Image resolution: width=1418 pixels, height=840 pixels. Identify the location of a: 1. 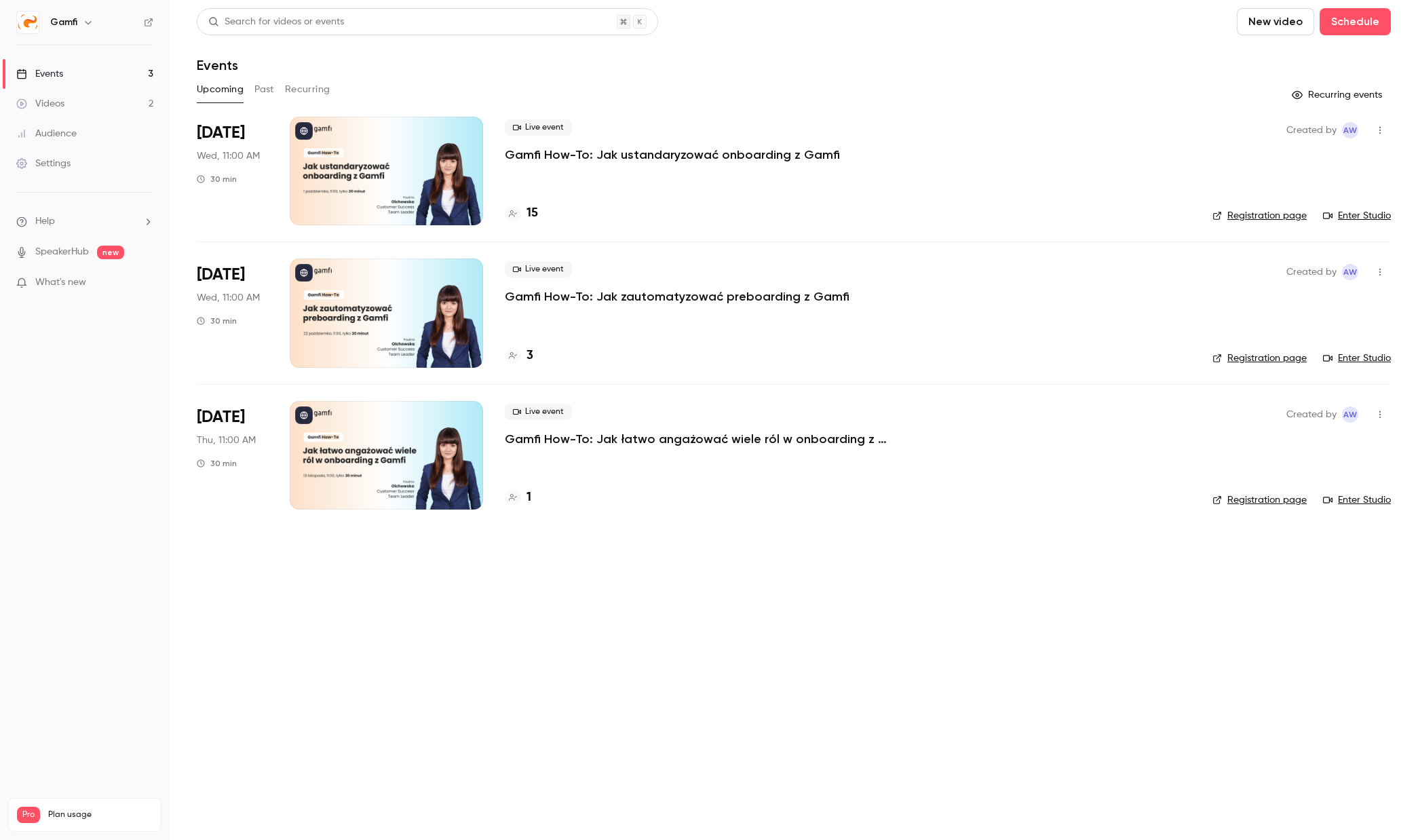
(517, 497).